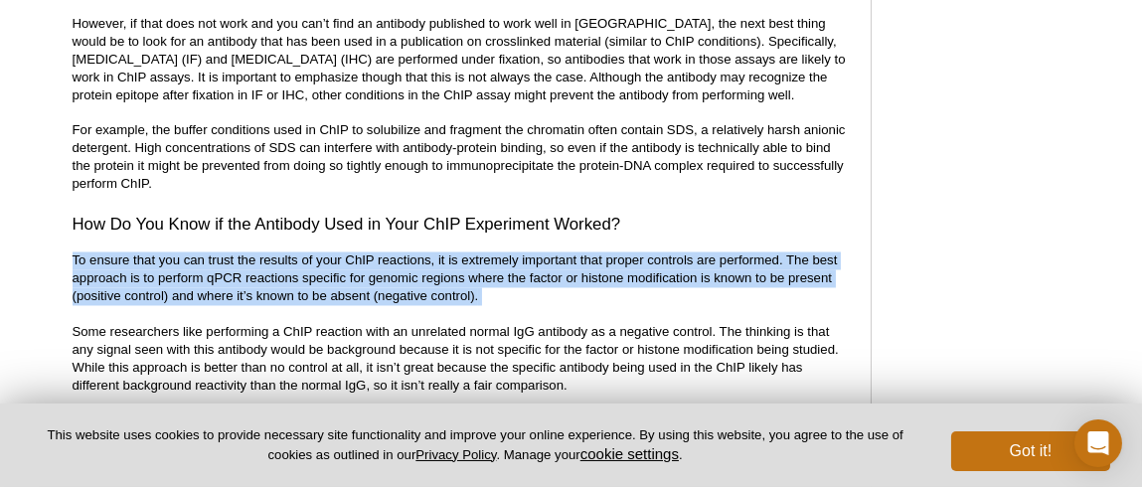  I want to click on div: Open Intercom Messenger, so click(1098, 443).